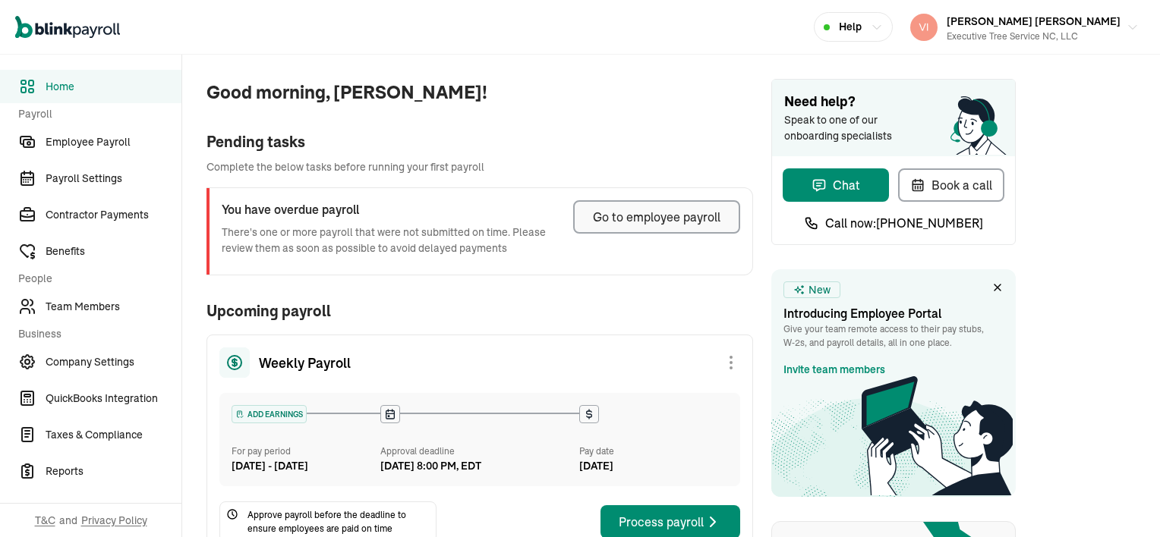 The width and height of the screenshot is (1160, 537). What do you see at coordinates (269, 414) in the screenshot?
I see `div: ADD EARNINGS` at bounding box center [269, 414].